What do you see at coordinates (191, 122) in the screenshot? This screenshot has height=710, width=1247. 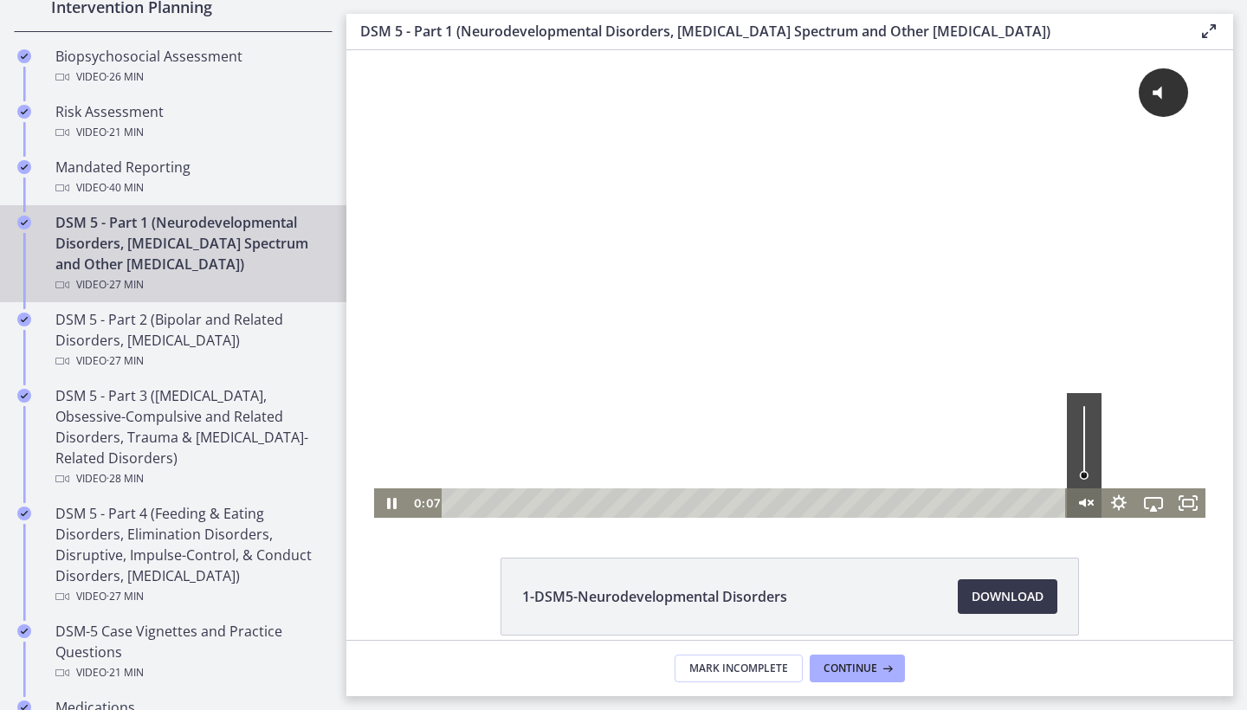 I see `div: Risk Assessment` at bounding box center [191, 122].